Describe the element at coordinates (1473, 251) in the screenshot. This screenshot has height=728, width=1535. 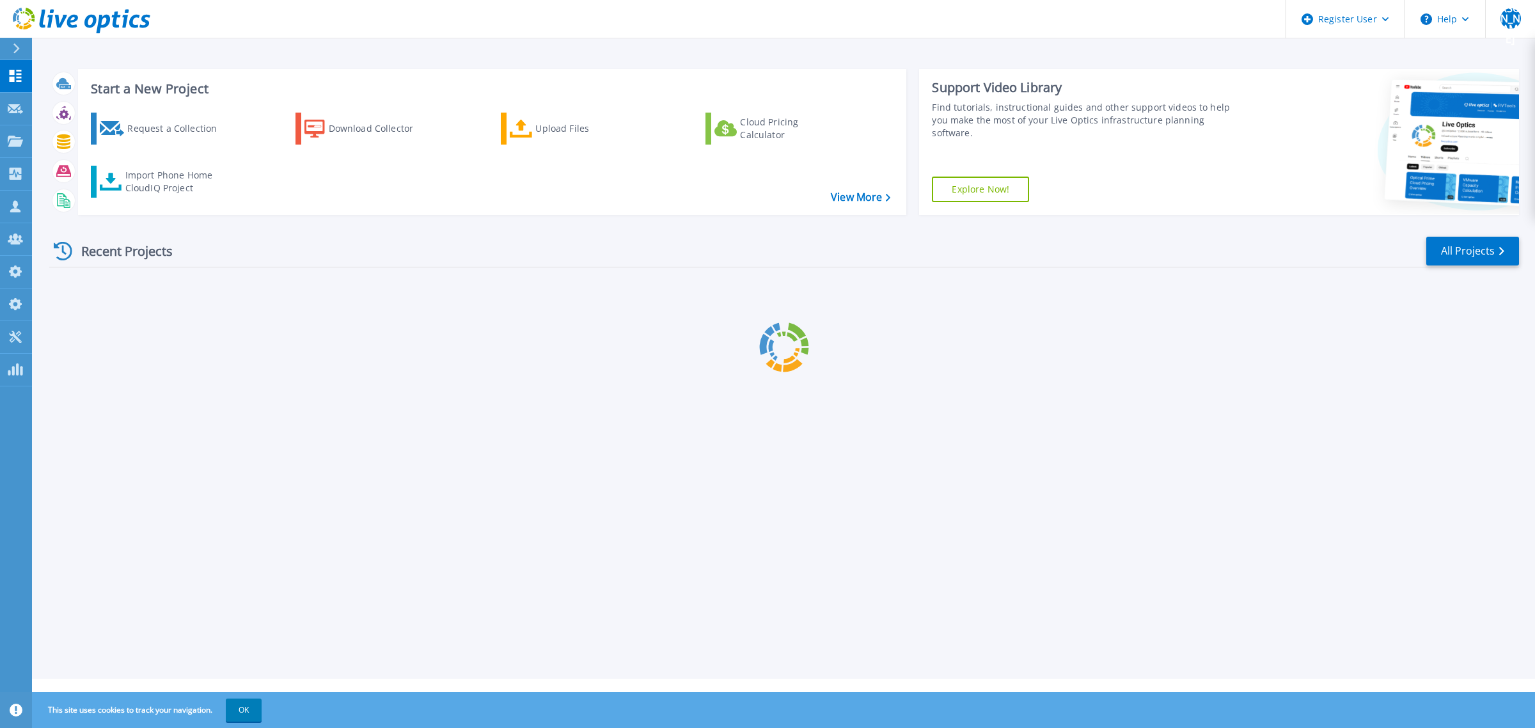
I see `a: All Projects` at that location.